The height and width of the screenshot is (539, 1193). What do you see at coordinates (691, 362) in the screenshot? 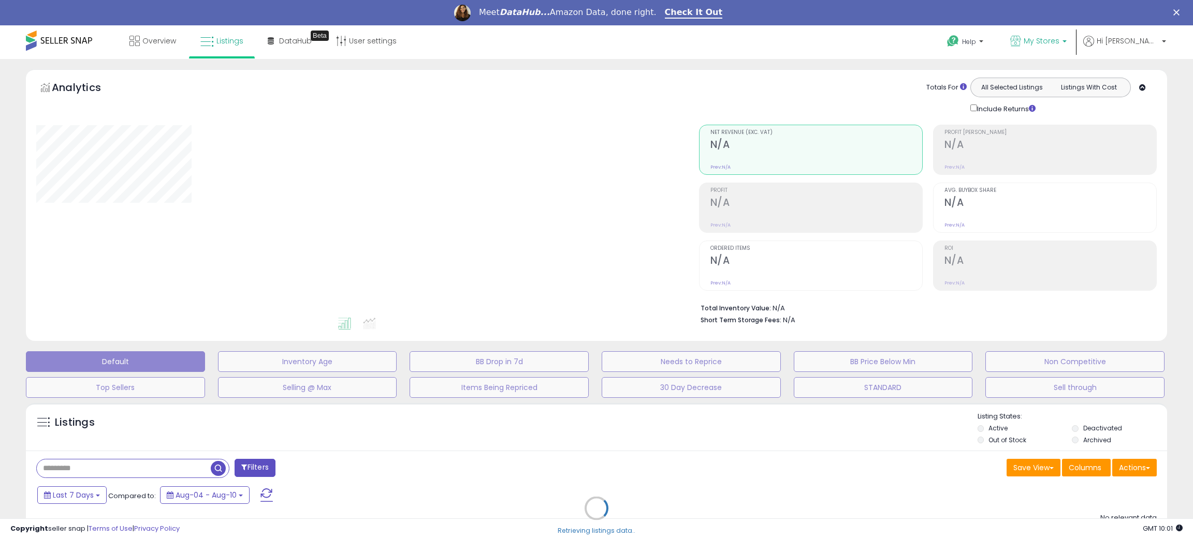
I see `button: Needs to Reprice` at bounding box center [691, 362].